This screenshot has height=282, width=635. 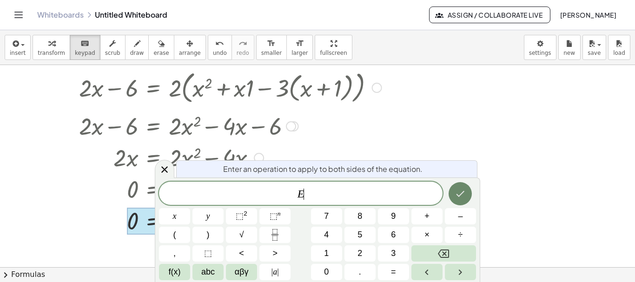 What do you see at coordinates (174, 272) in the screenshot?
I see `button: Functions` at bounding box center [174, 272].